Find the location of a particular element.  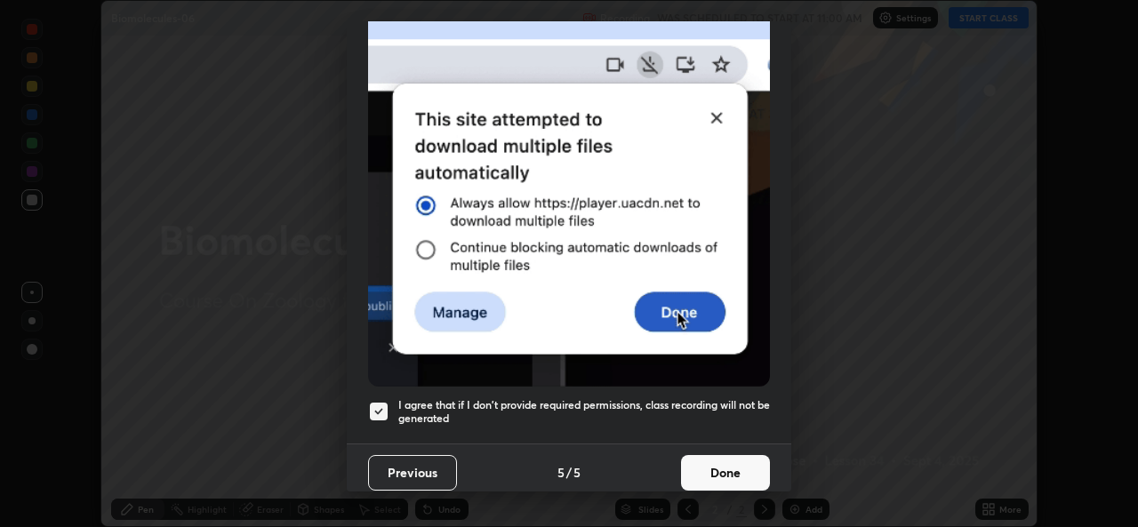

button: Previous is located at coordinates (413, 473).